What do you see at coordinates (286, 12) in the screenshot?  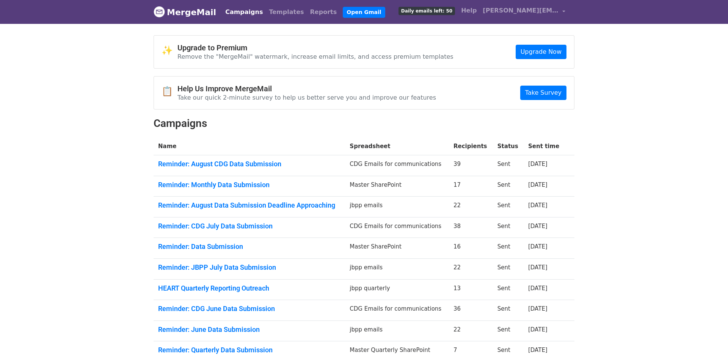 I see `a: Templates` at bounding box center [286, 12].